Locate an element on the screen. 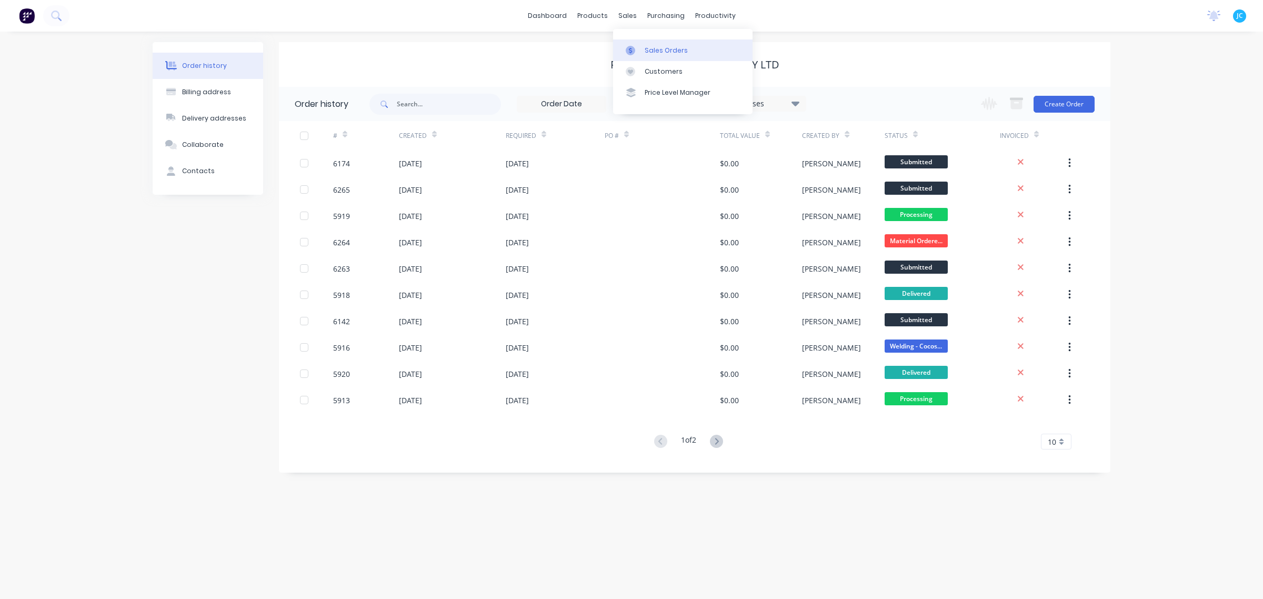  button: Order history is located at coordinates (208, 66).